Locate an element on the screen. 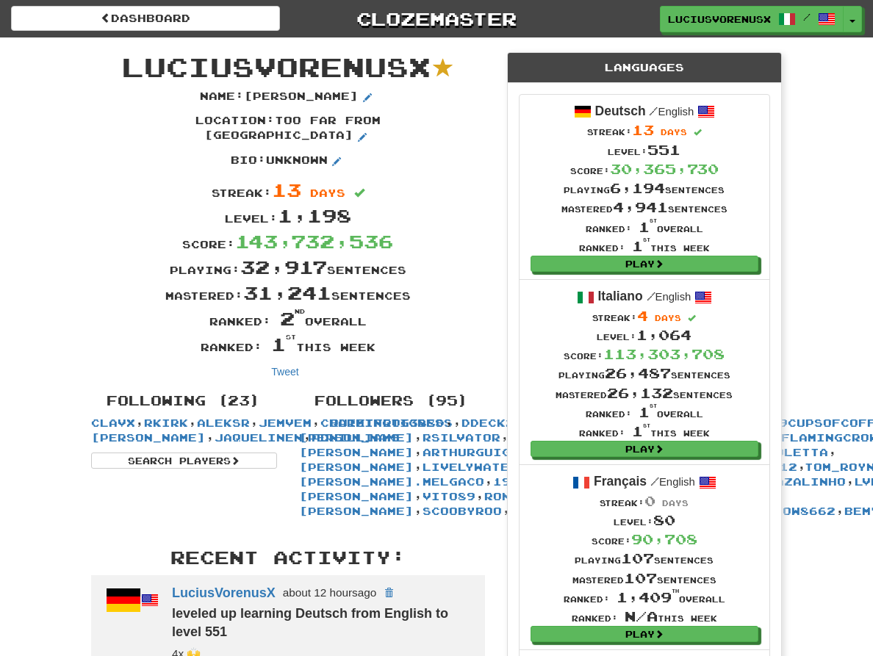 The width and height of the screenshot is (873, 656). a: LuciusVorenusX / is located at coordinates (752, 19).